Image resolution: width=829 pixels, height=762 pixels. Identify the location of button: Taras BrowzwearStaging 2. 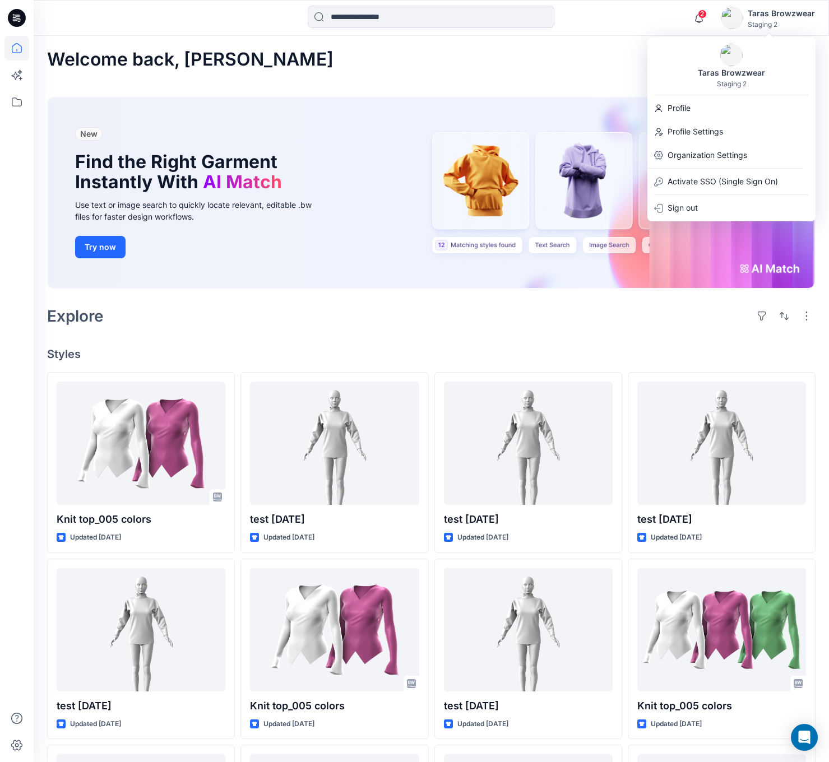
(767, 18).